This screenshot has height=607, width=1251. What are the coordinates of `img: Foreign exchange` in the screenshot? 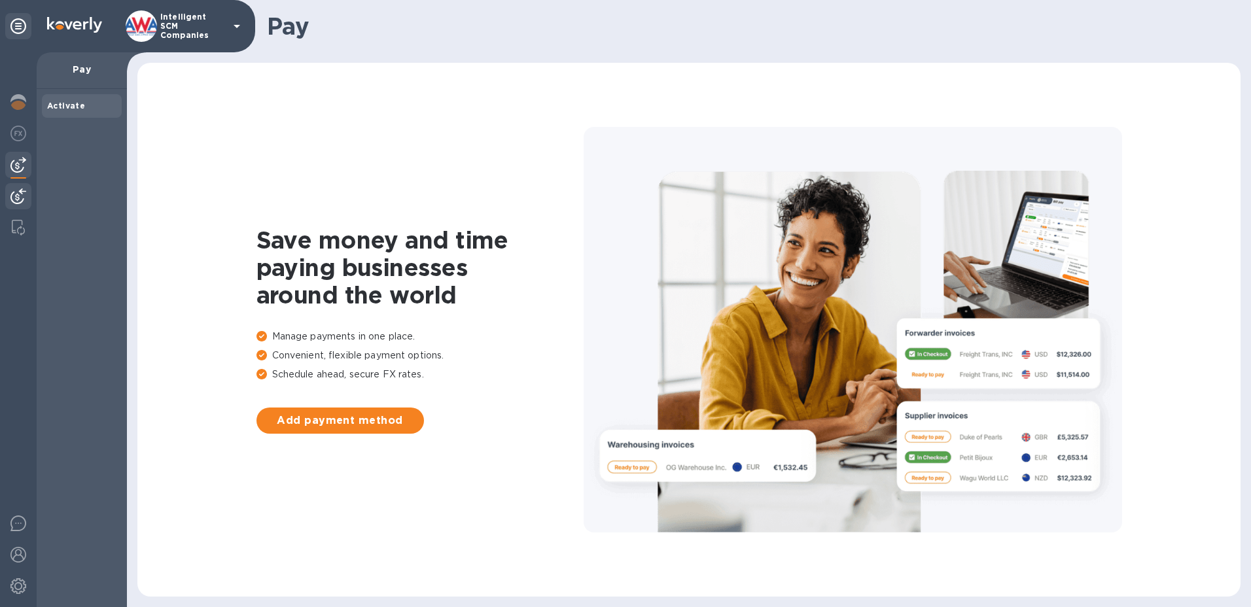 It's located at (18, 133).